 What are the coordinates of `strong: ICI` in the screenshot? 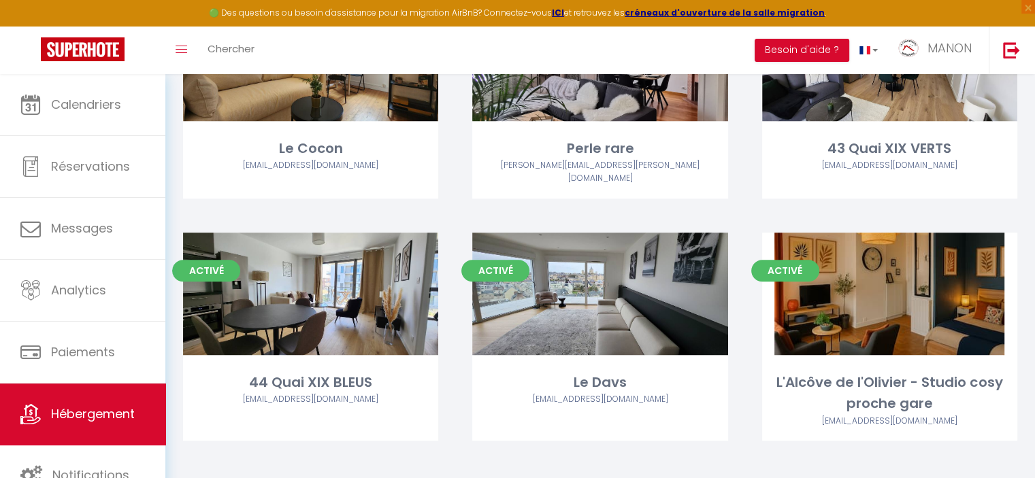 It's located at (558, 12).